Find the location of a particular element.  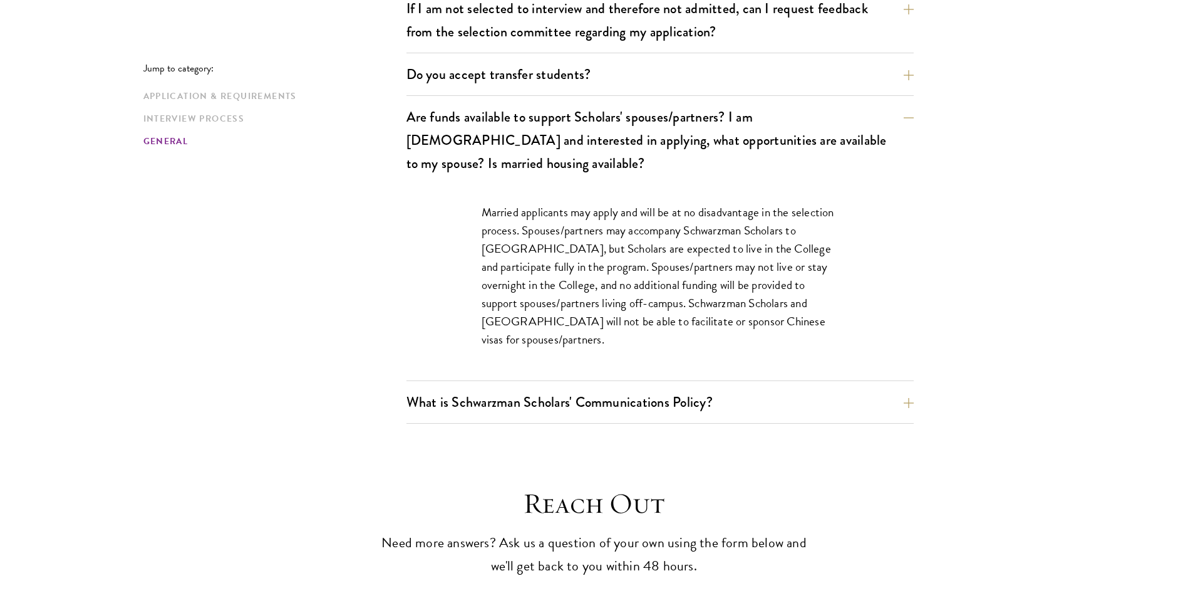

p: Married applicants may apply and will be at no disadvantage in the selection process. Spouses/par... is located at coordinates (660, 276).